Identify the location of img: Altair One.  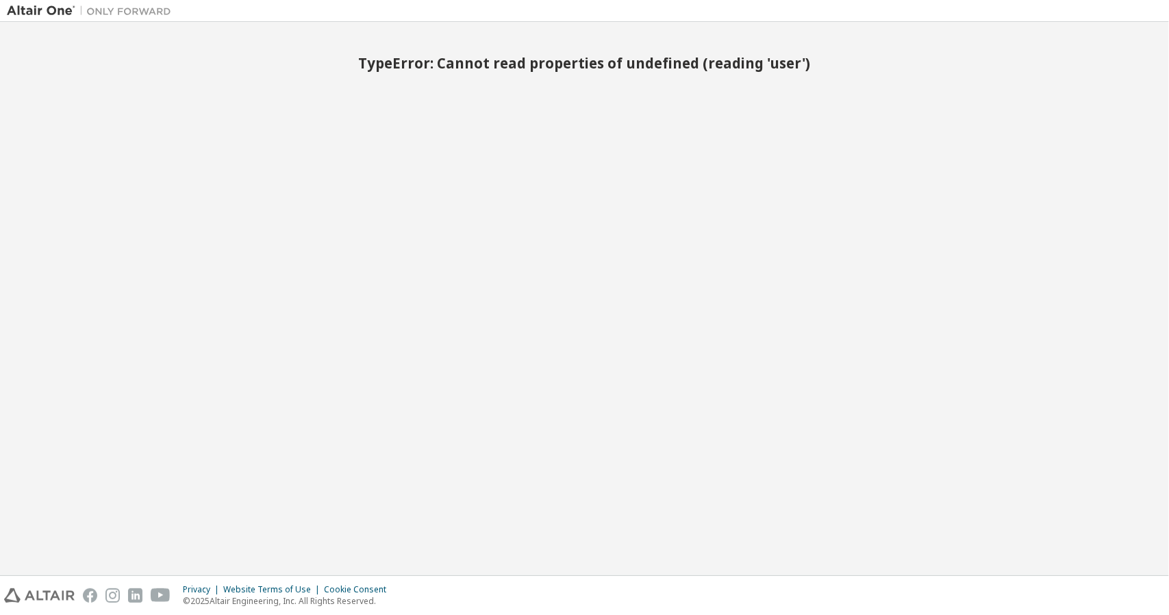
(92, 11).